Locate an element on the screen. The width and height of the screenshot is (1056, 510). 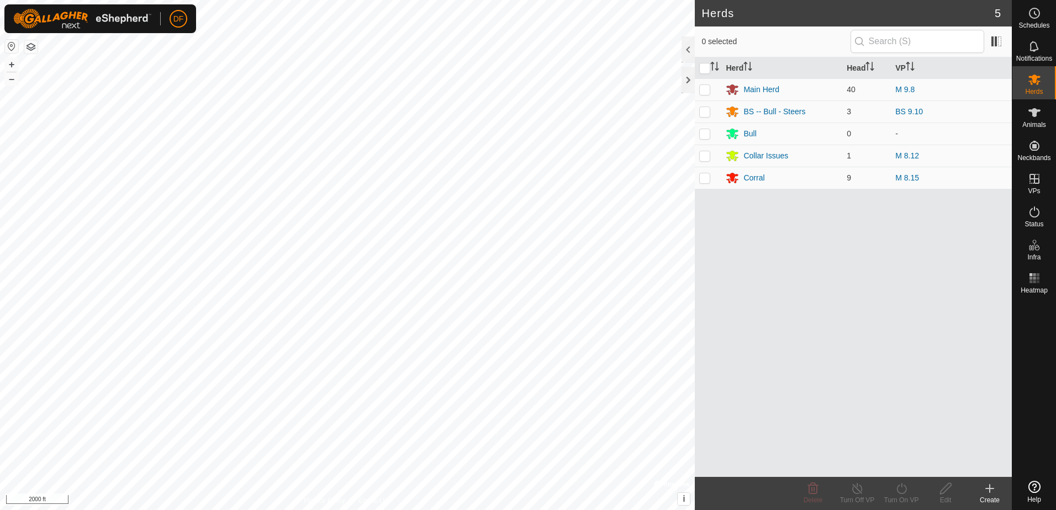
span: i is located at coordinates (684, 499).